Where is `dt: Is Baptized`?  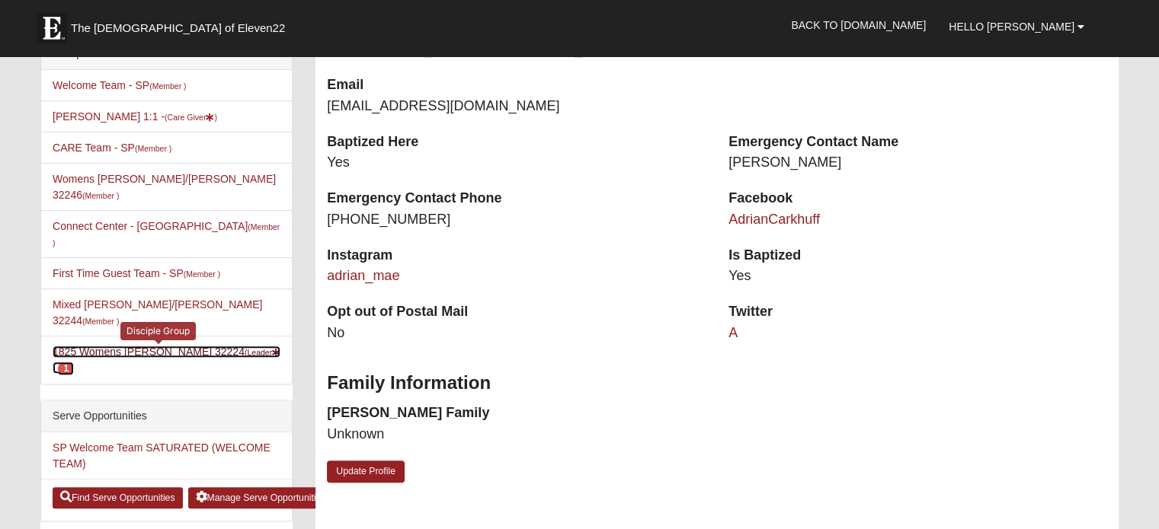
dt: Is Baptized is located at coordinates (917, 256).